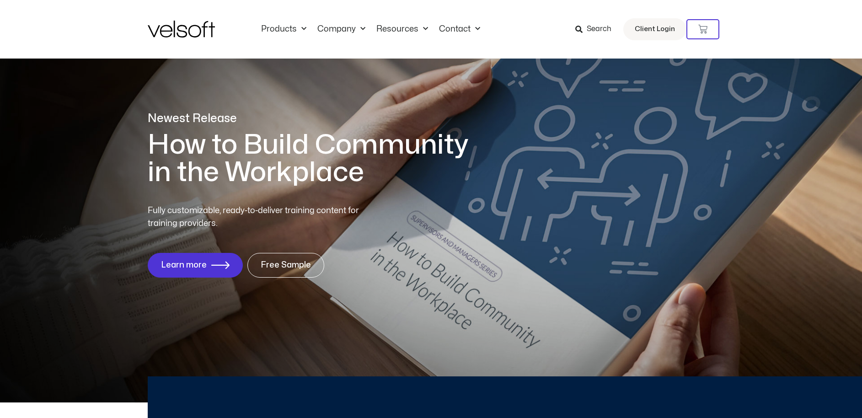 The width and height of the screenshot is (862, 418). I want to click on nav: Menu, so click(370, 29).